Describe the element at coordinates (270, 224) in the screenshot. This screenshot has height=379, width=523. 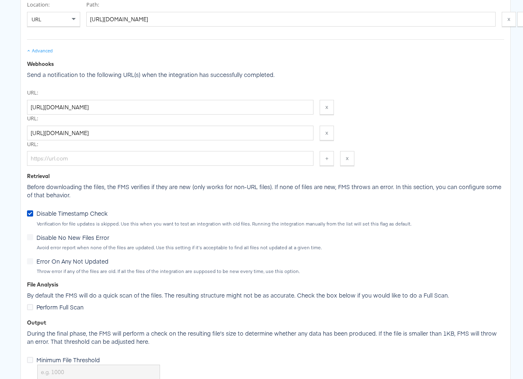
I see `div: Verification for file updates is skipped. Use this when you want to test an integration with old ...` at that location.